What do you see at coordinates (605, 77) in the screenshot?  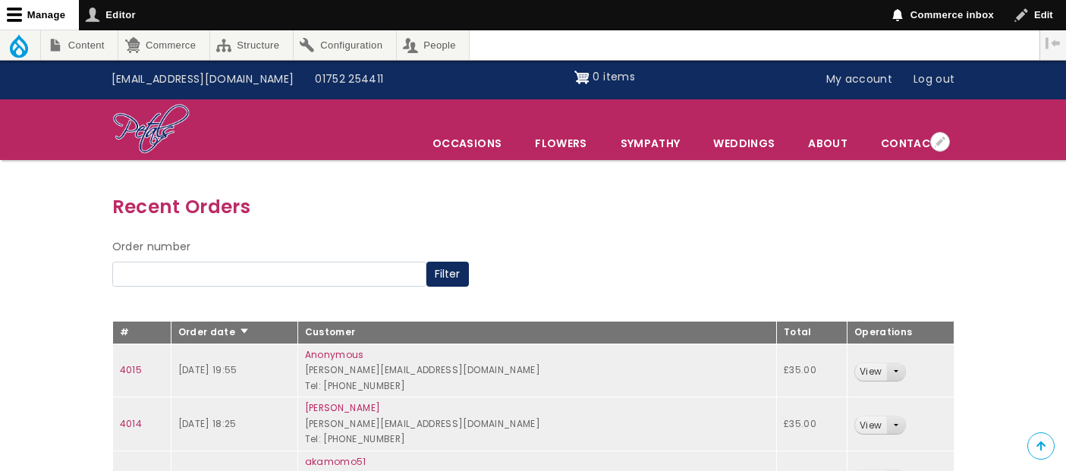 I see `a: Shopping cart 0 items` at bounding box center [605, 77].